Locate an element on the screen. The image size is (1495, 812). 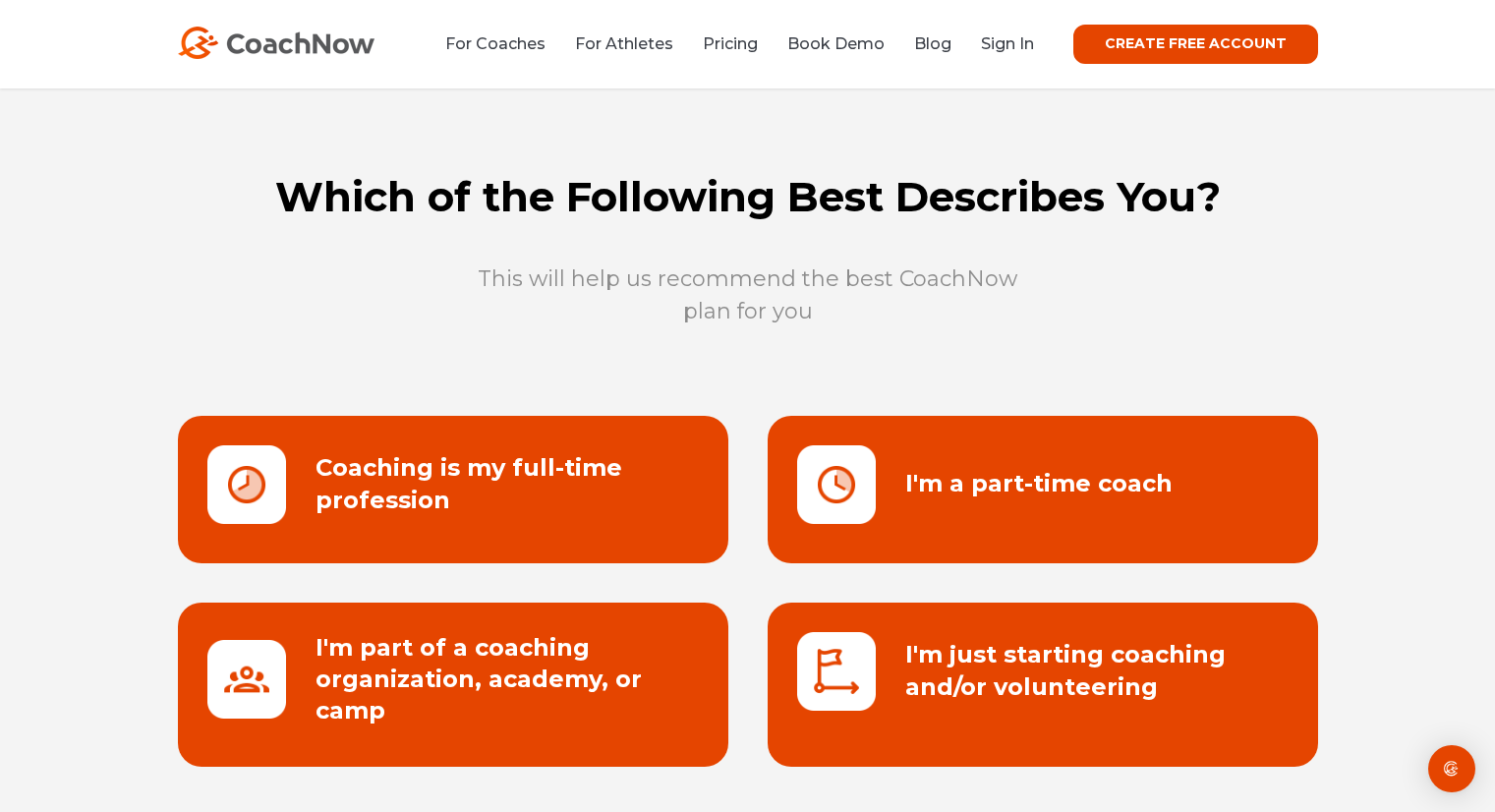
div: Open Intercom Messenger is located at coordinates (1452, 768).